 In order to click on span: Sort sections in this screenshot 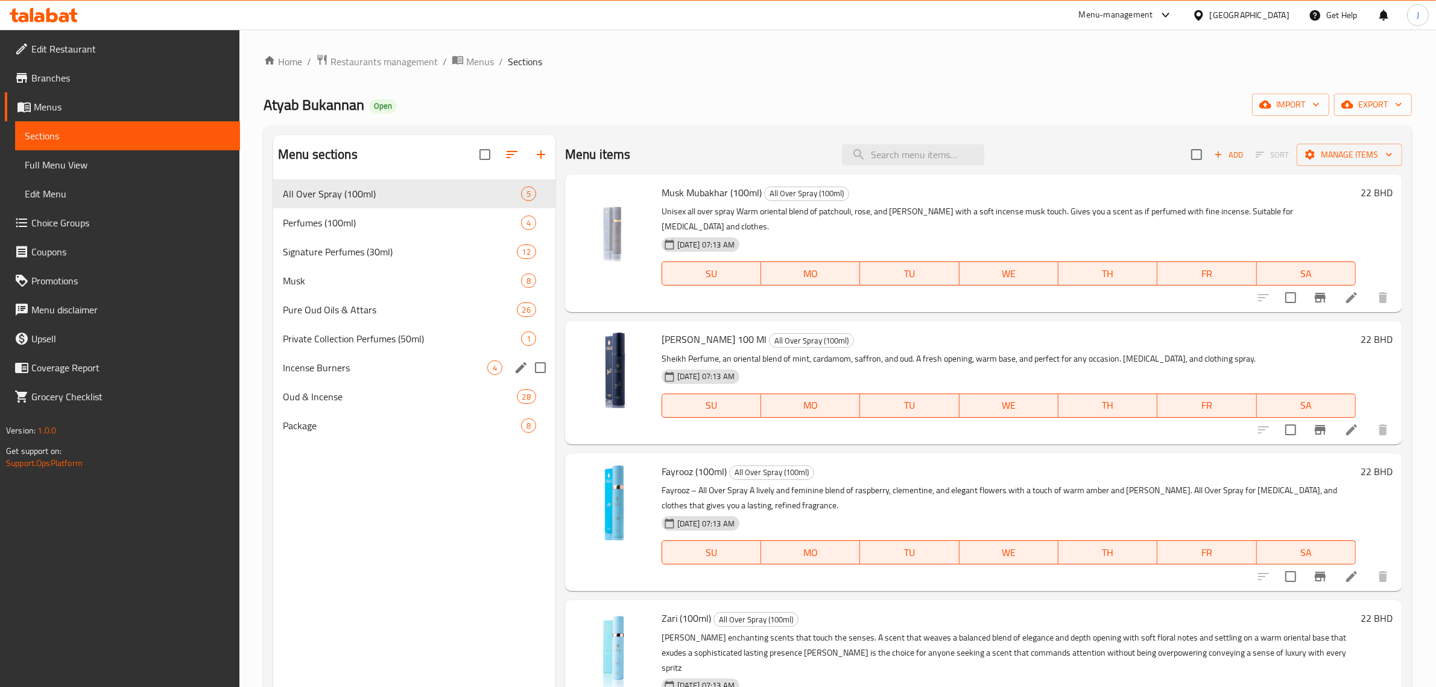, I will do `click(512, 154)`.